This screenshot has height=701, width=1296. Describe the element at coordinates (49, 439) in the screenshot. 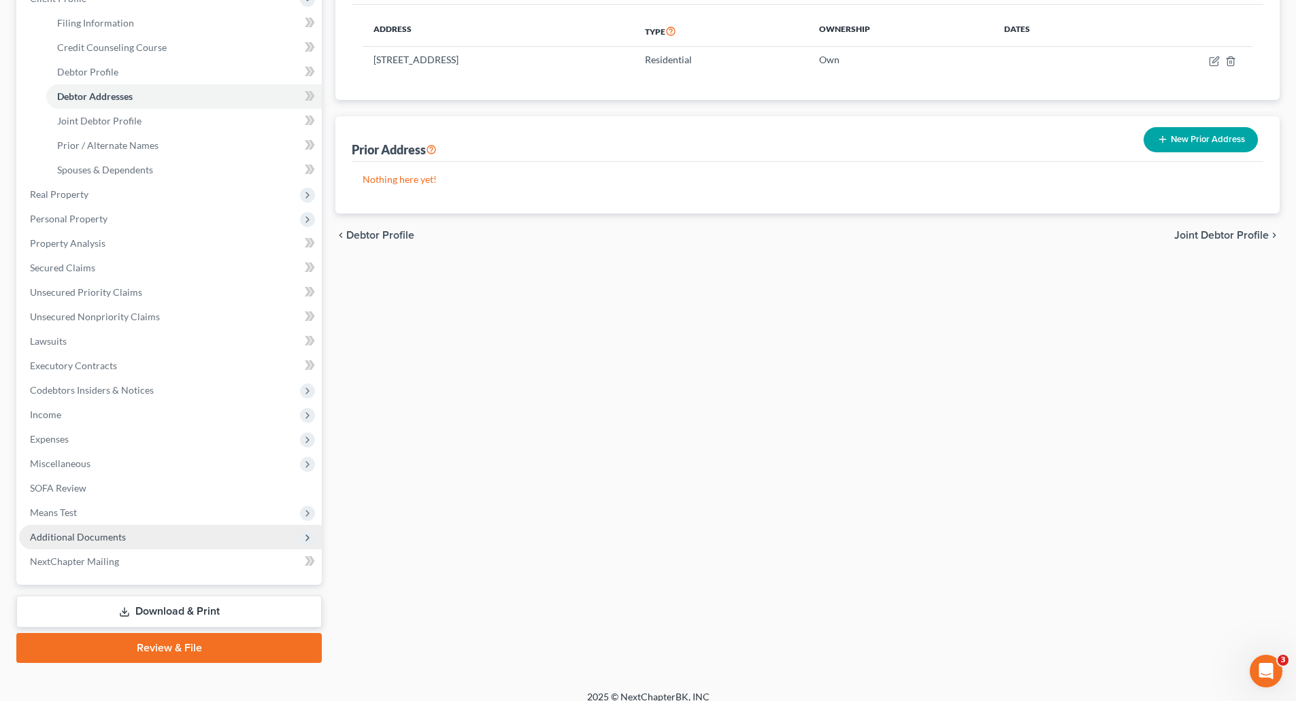

I see `span: Expenses` at that location.